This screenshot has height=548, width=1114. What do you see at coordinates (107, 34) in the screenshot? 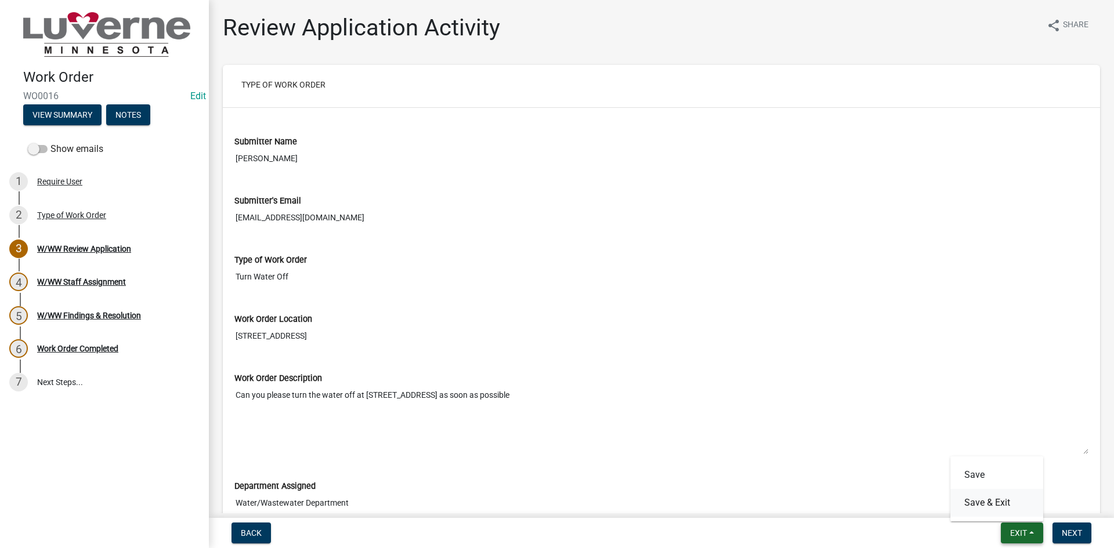
I see `img: City of Luverne, Minnesota` at bounding box center [107, 34].